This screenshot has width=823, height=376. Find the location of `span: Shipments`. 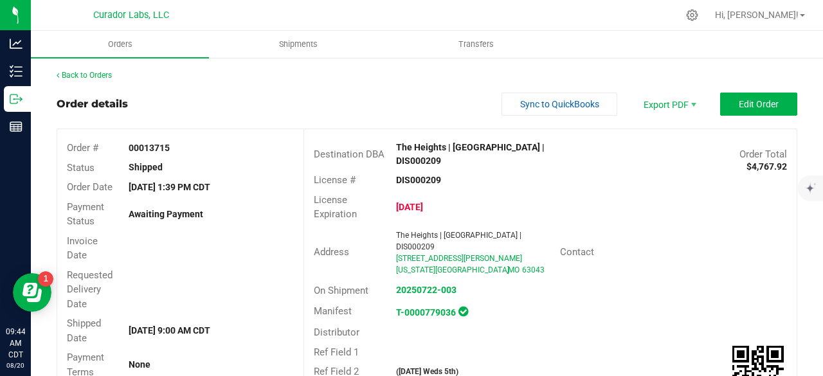

span: Shipments is located at coordinates (298, 44).